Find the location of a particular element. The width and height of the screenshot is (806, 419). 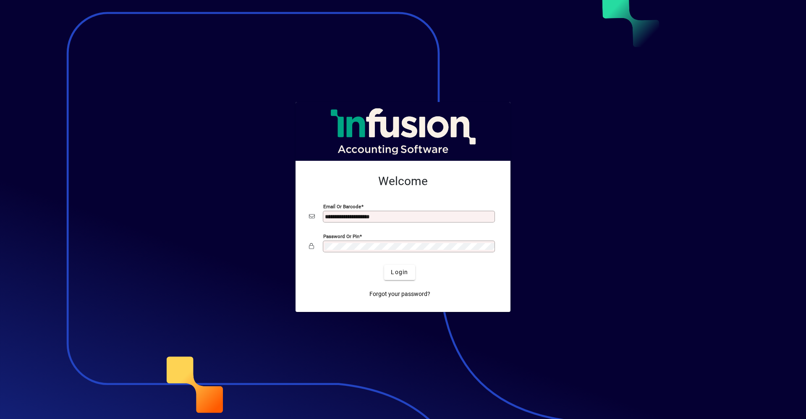

mat-label: Email or Barcode is located at coordinates (342, 206).